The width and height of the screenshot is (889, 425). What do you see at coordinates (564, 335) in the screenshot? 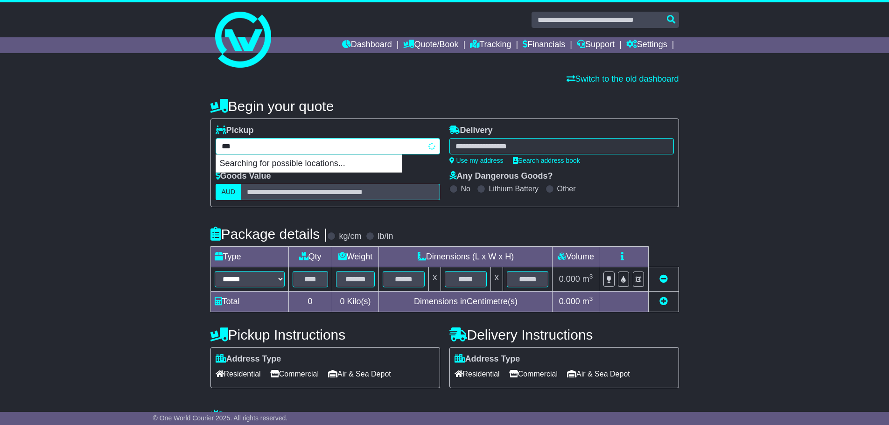
I see `h4: Delivery Instructions` at bounding box center [564, 335].